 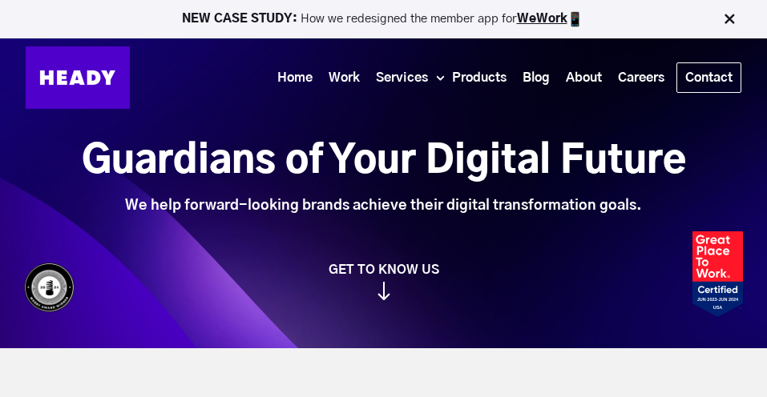 What do you see at coordinates (384, 162) in the screenshot?
I see `h1: Guardians of Your Digital Future` at bounding box center [384, 162].